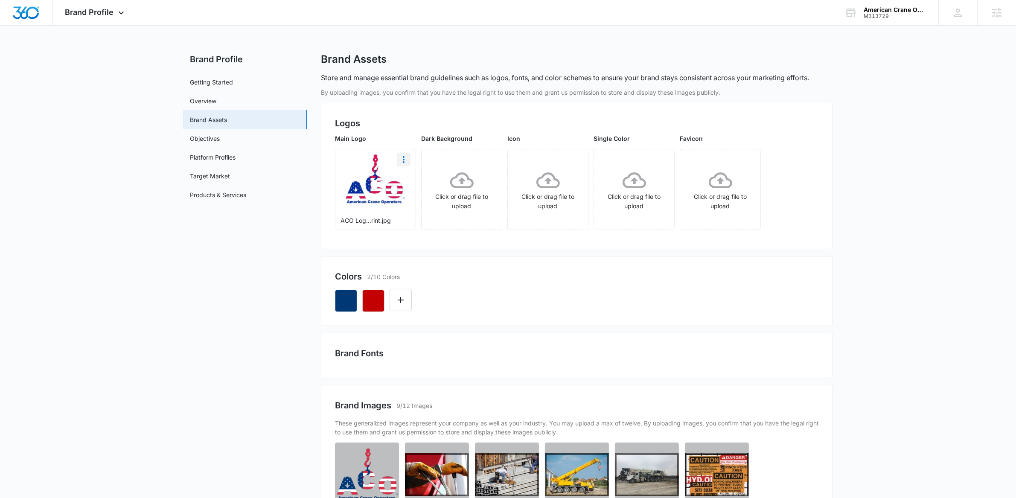 The image size is (1016, 498). Describe the element at coordinates (119, 53) in the screenshot. I see `div: Keywords by Traffic` at that location.